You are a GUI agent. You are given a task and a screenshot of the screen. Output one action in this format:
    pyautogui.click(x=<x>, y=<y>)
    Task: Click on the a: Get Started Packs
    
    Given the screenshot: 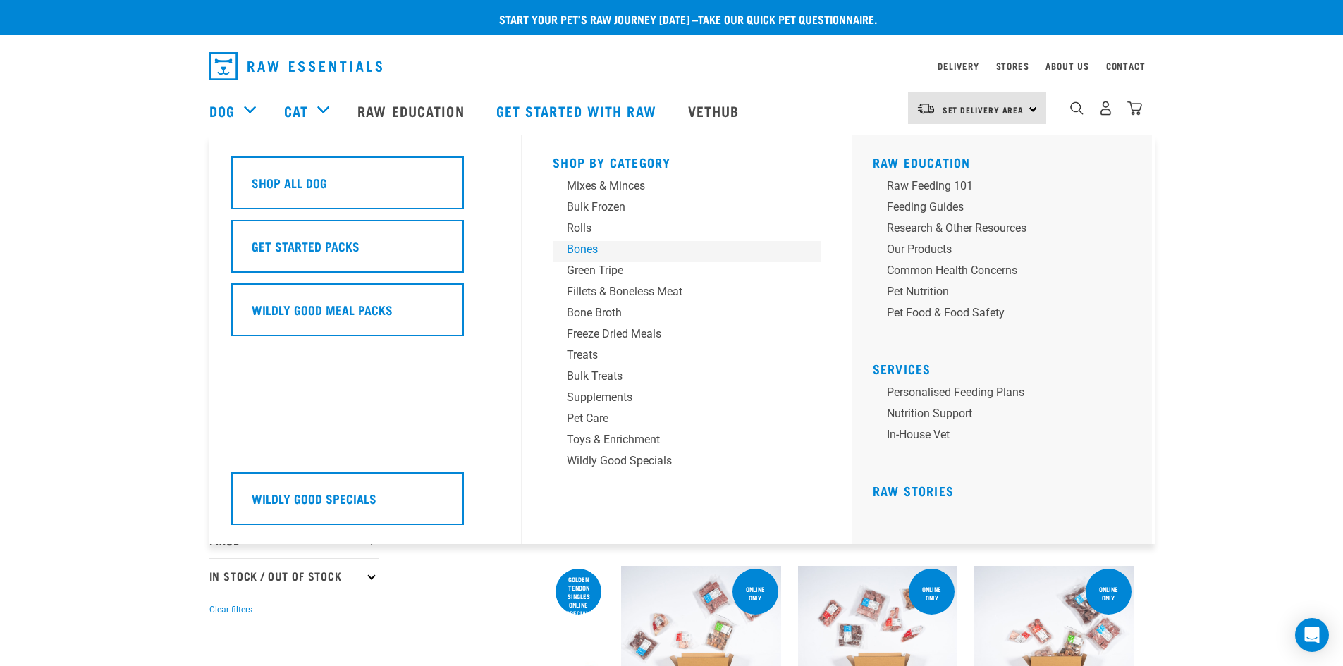 What is the action you would take?
    pyautogui.click(x=365, y=252)
    